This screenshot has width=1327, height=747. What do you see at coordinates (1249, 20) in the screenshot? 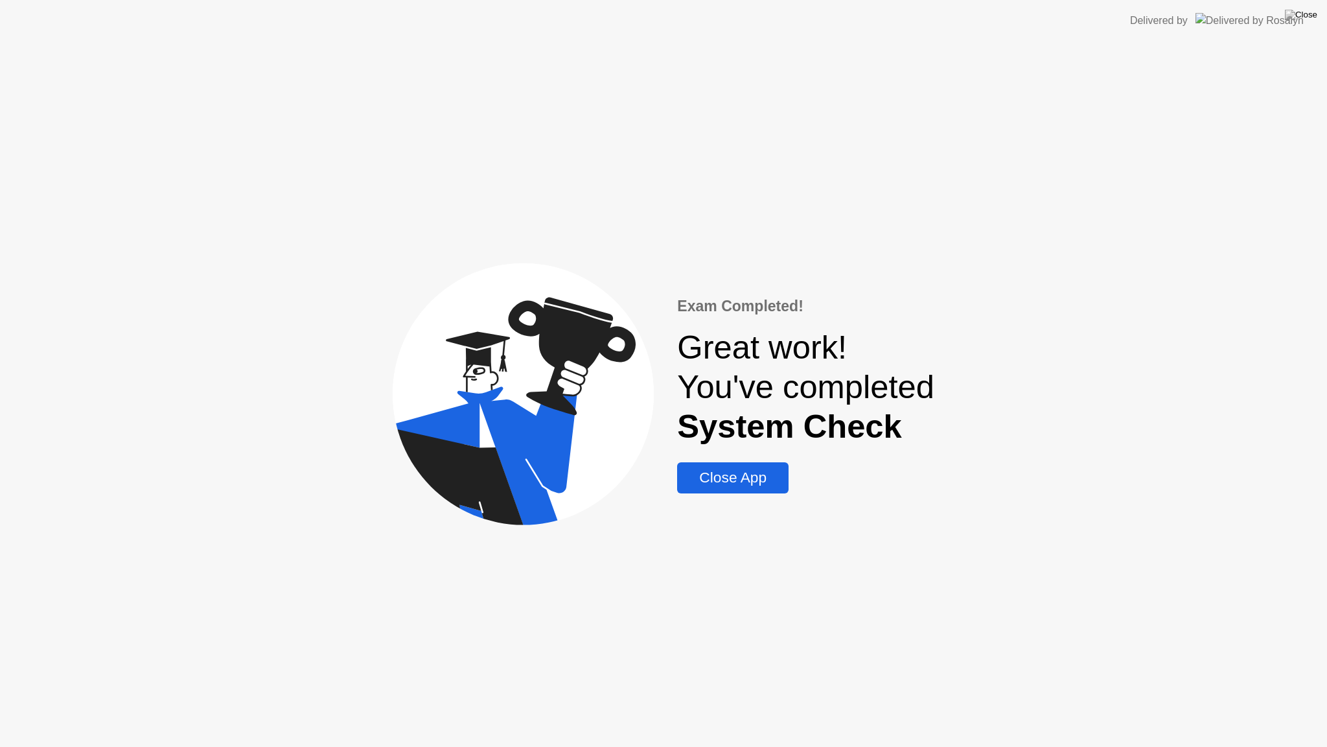
I see `img: Delivered by Rosalyn` at bounding box center [1249, 20].